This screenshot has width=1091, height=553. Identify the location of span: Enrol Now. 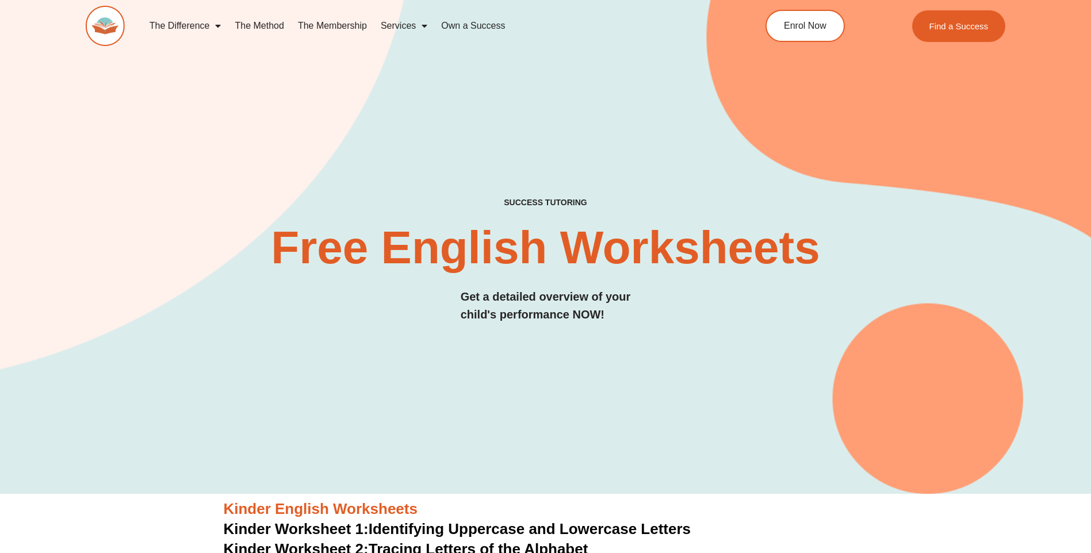
(805, 26).